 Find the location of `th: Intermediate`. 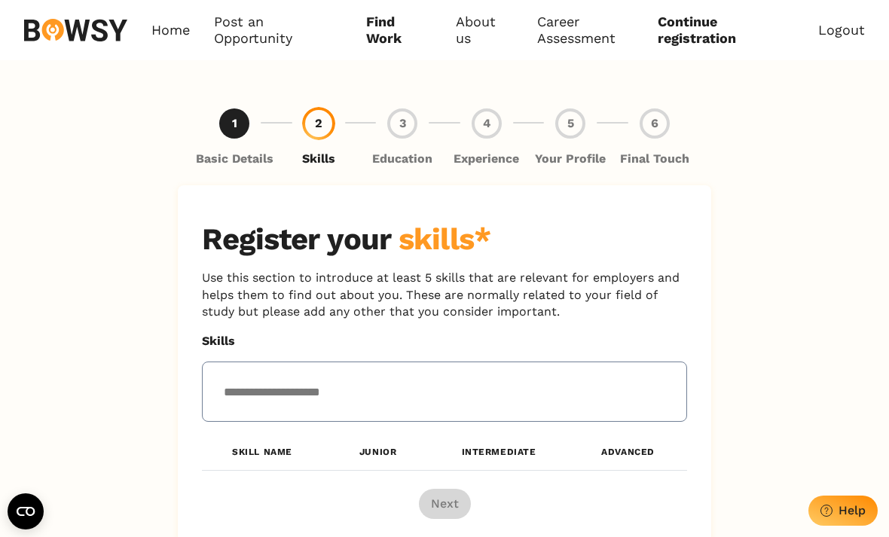

th: Intermediate is located at coordinates (499, 452).